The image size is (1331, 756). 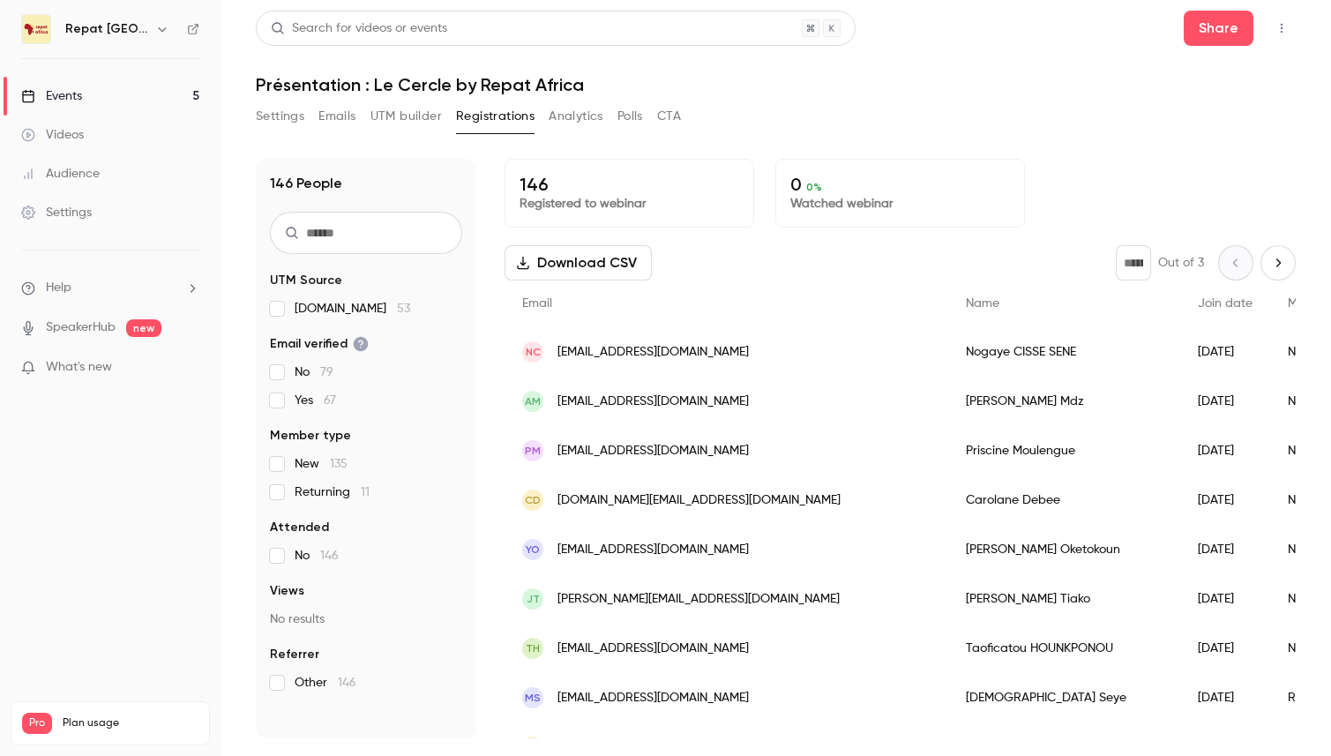 I want to click on span: Yes, so click(x=315, y=401).